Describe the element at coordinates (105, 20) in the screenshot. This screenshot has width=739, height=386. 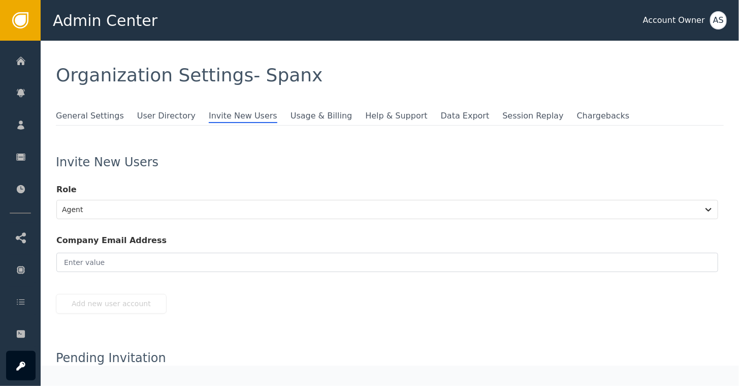
I see `span: Admin Center` at that location.